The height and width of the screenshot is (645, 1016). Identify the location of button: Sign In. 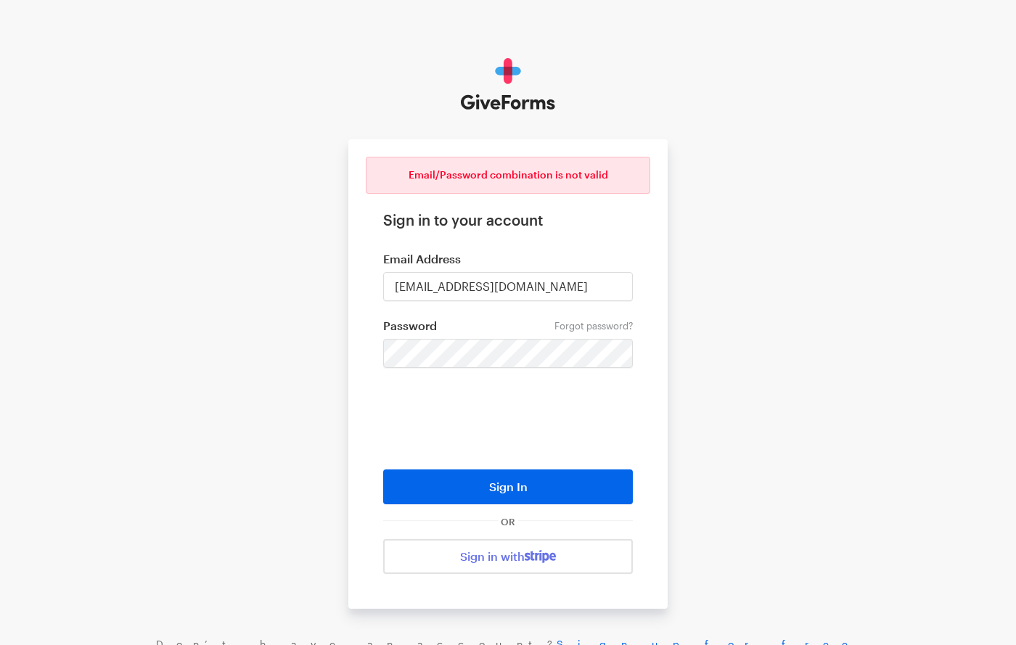
(508, 487).